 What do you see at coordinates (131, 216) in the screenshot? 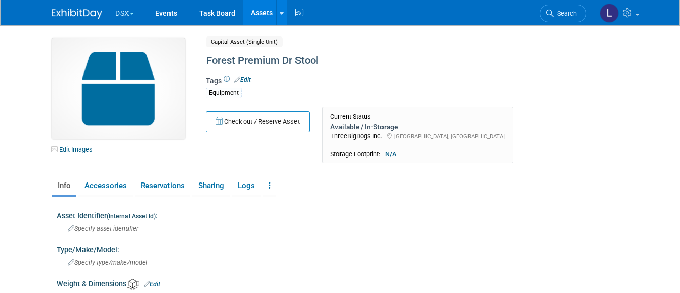
I see `small: (Internal Asset Id)` at bounding box center [131, 216].